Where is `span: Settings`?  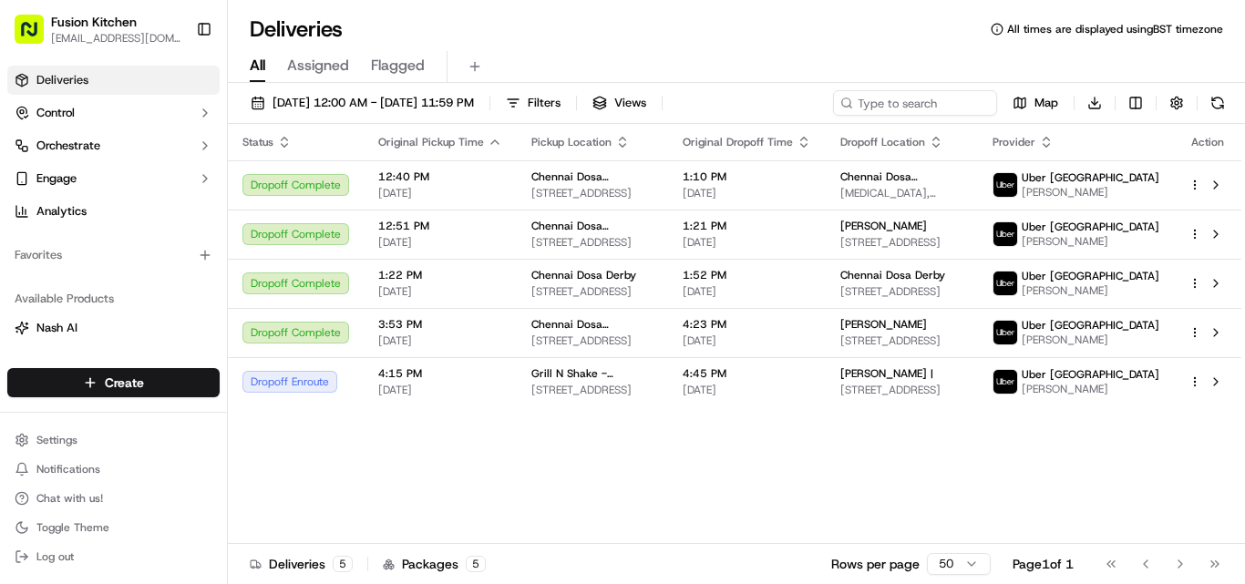 span: Settings is located at coordinates (57, 440).